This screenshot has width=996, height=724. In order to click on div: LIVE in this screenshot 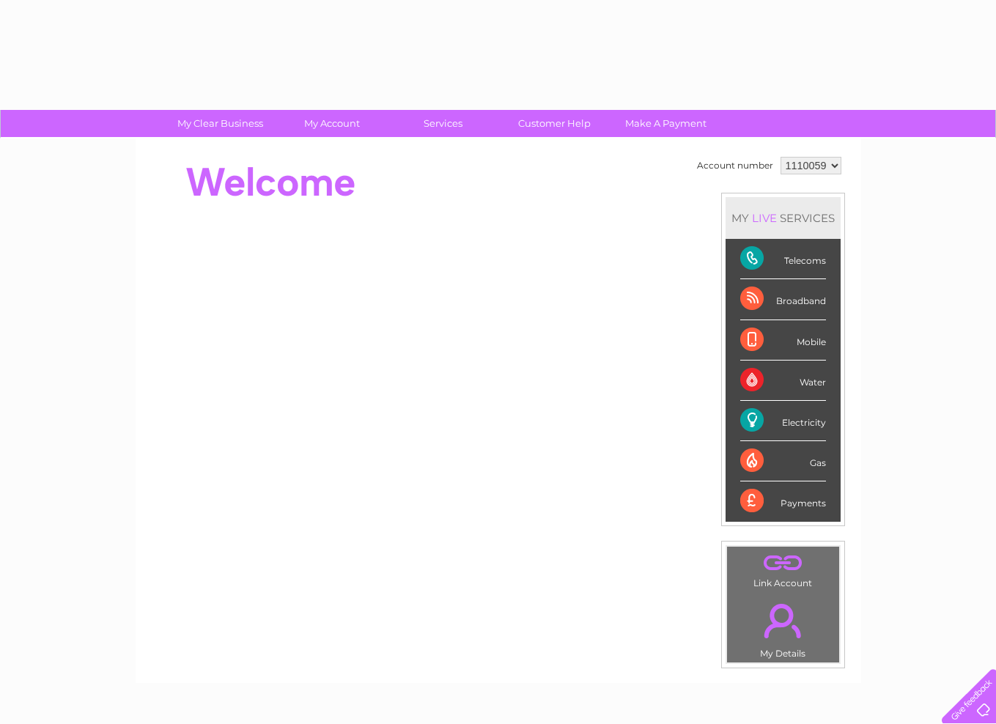, I will do `click(765, 218)`.